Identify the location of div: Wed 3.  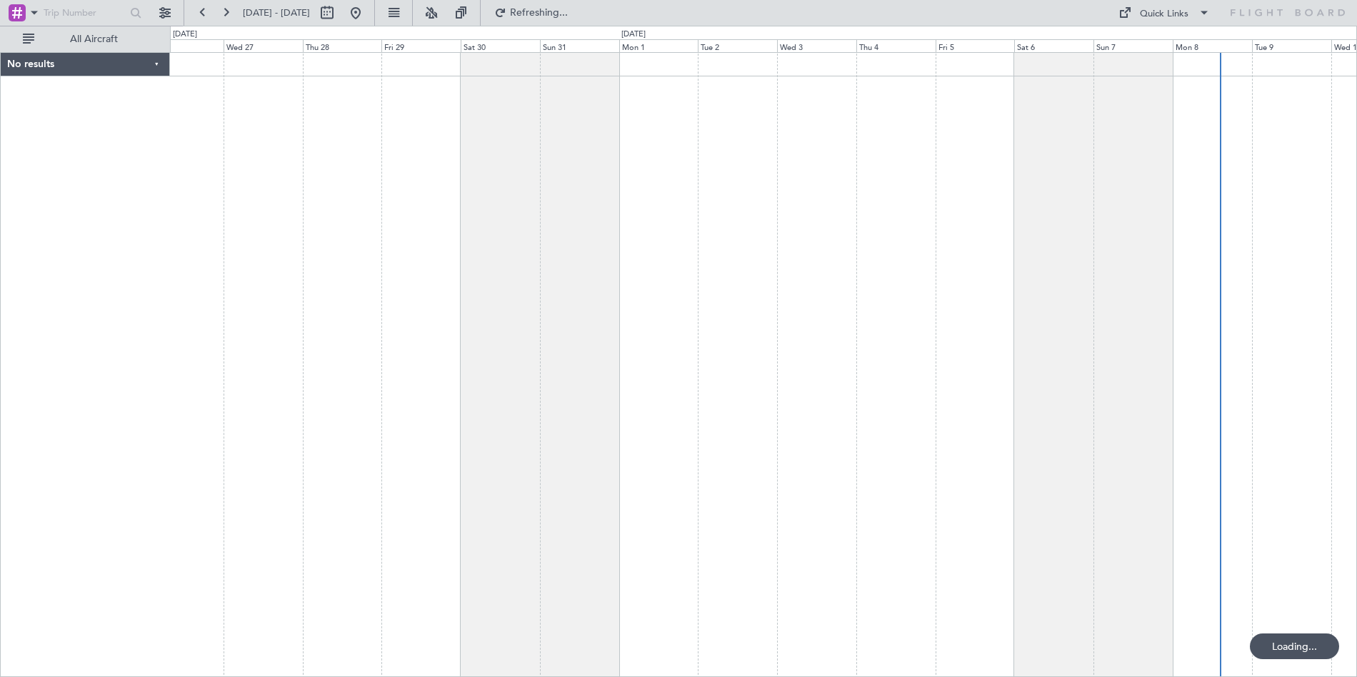
(816, 46).